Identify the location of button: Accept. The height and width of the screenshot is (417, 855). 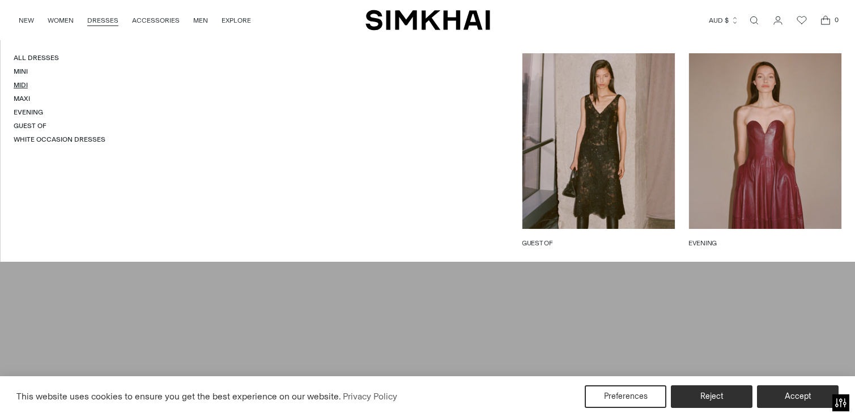
(798, 397).